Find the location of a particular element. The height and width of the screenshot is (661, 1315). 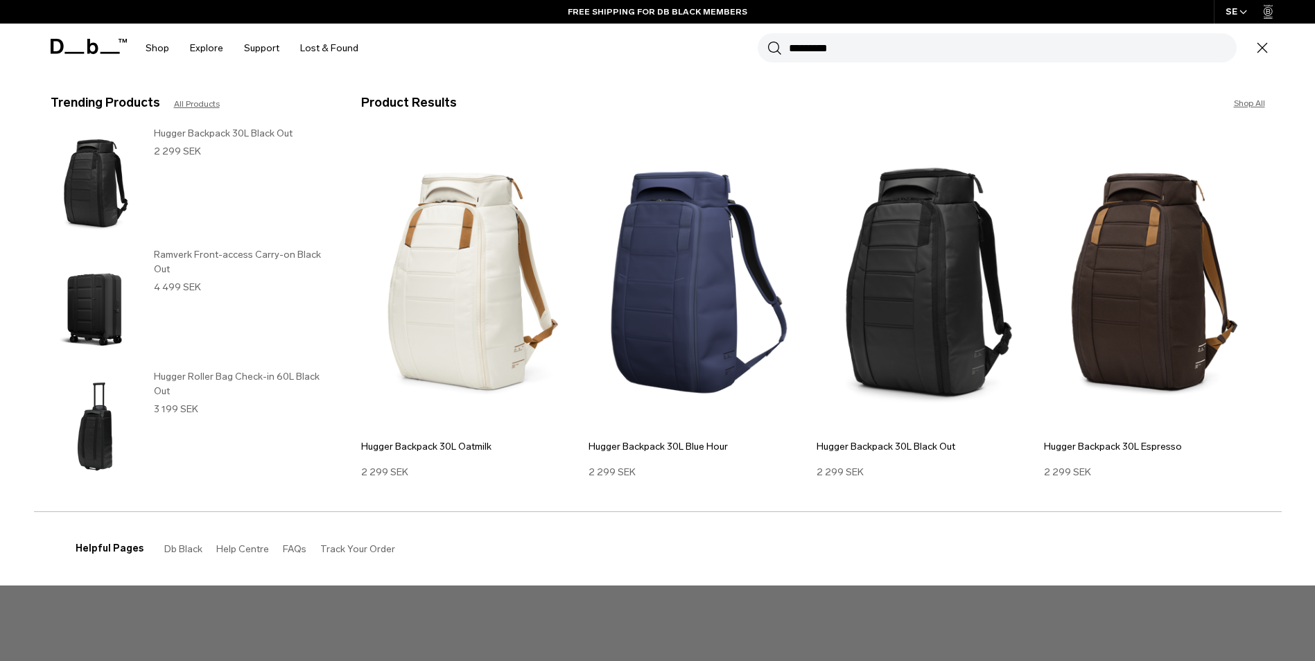

a: Hugger Backpack 30L Blue Hour Hugger Backpack 30L Blue Hour 2 299 SEK is located at coordinates (699, 306).